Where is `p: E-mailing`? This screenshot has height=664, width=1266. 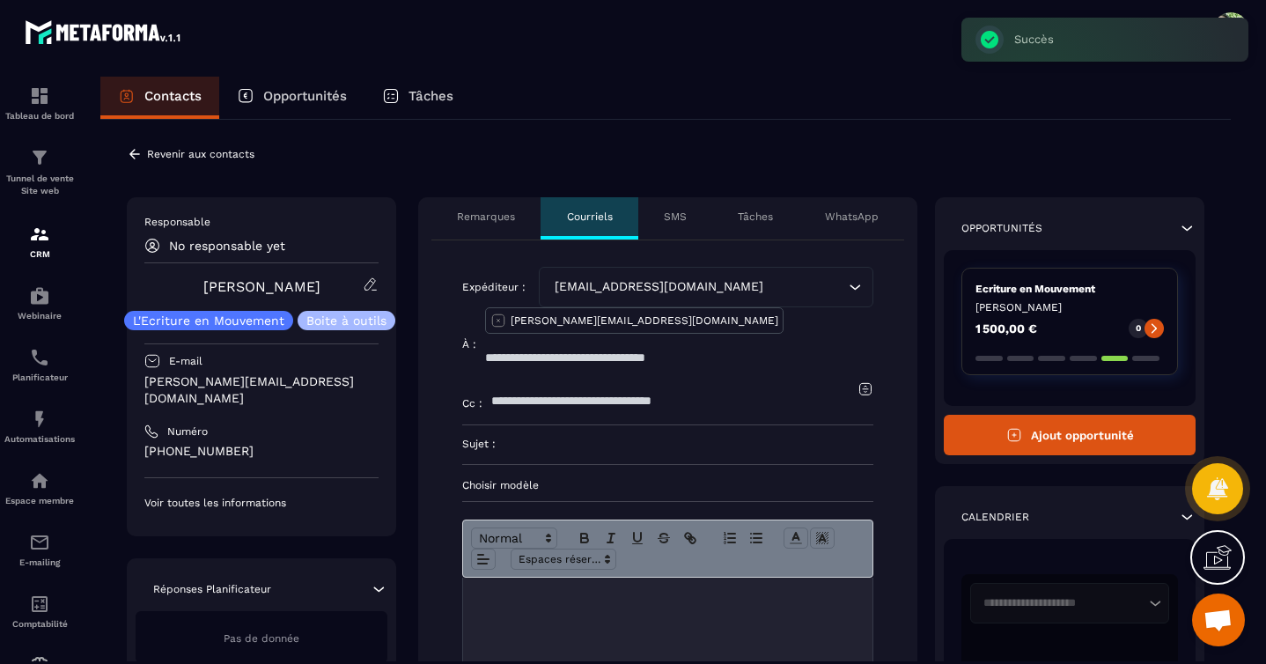
p: E-mailing is located at coordinates (40, 562).